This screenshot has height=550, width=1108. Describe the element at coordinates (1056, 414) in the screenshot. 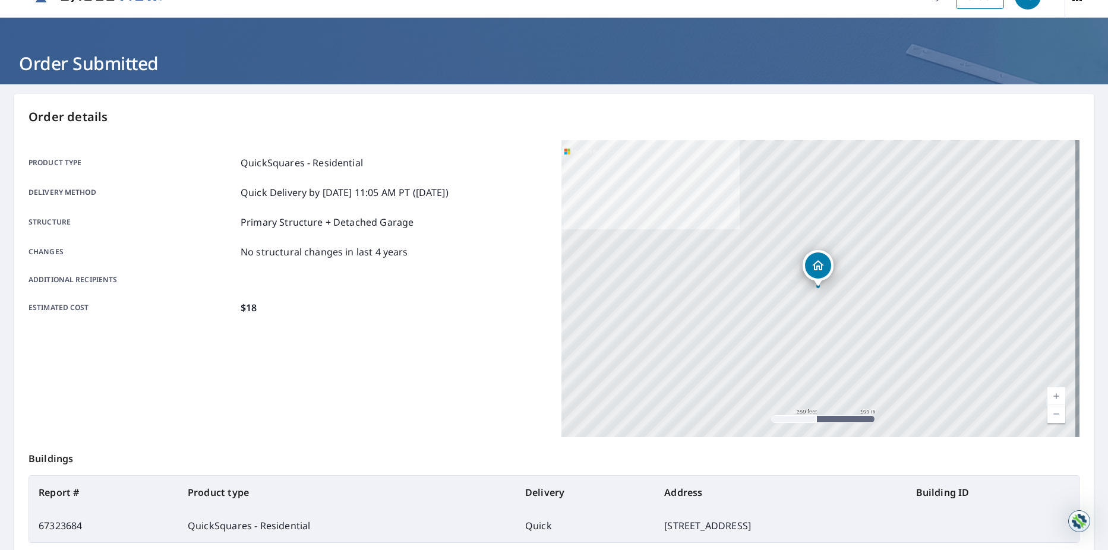

I see `a: Current Level 17, Zoom Out` at that location.